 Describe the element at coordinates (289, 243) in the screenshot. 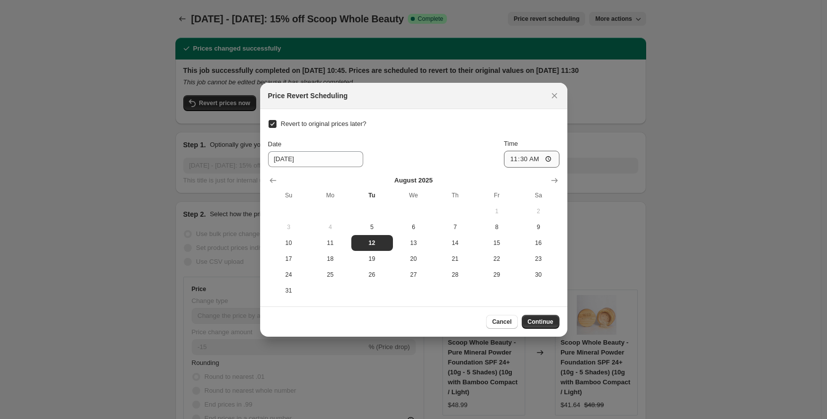

I see `button: Sunday August 10 2025` at that location.